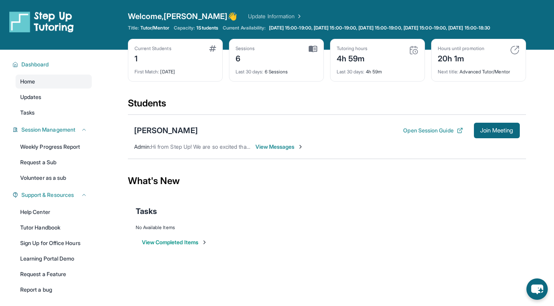  Describe the element at coordinates (28, 82) in the screenshot. I see `span: Home` at that location.